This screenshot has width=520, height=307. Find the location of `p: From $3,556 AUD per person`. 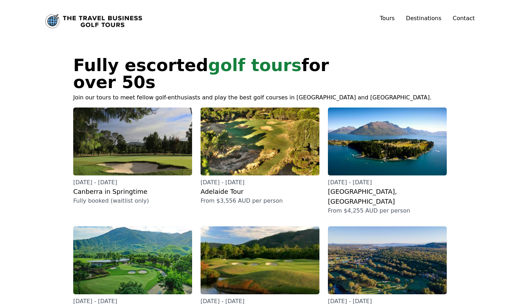

p: From $3,556 AUD per person is located at coordinates (260, 201).